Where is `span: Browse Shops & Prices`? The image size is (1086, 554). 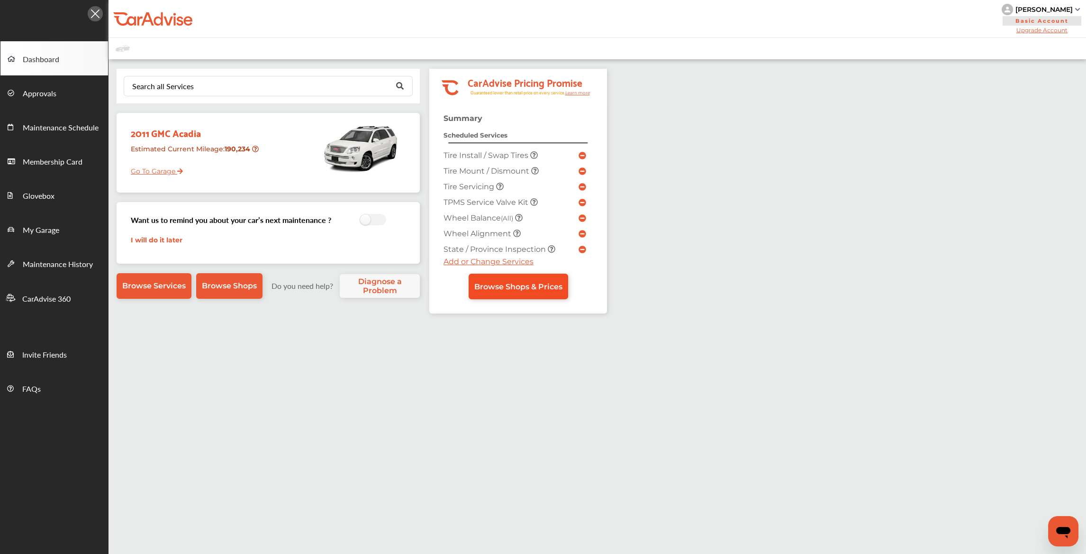
span: Browse Shops & Prices is located at coordinates (519, 286).